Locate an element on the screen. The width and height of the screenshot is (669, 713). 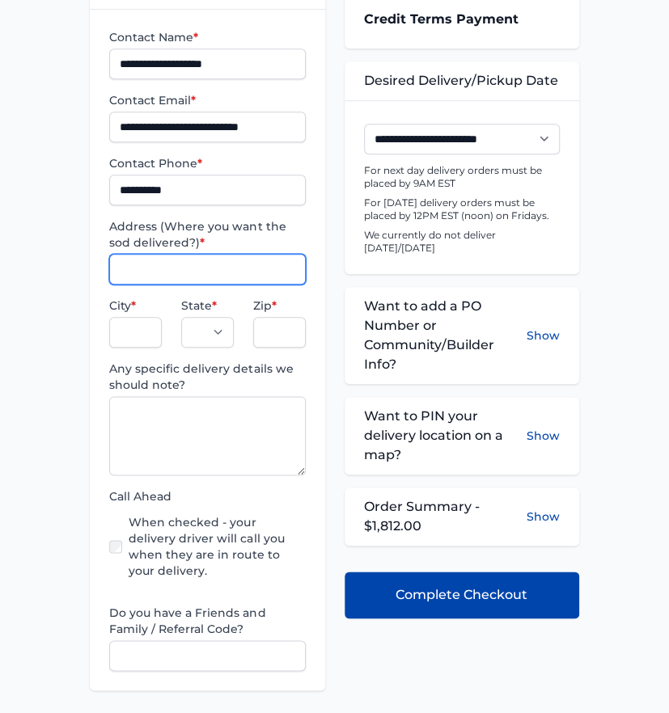
span: Want to add a PO Number or Community/Builder Info? is located at coordinates (445, 336).